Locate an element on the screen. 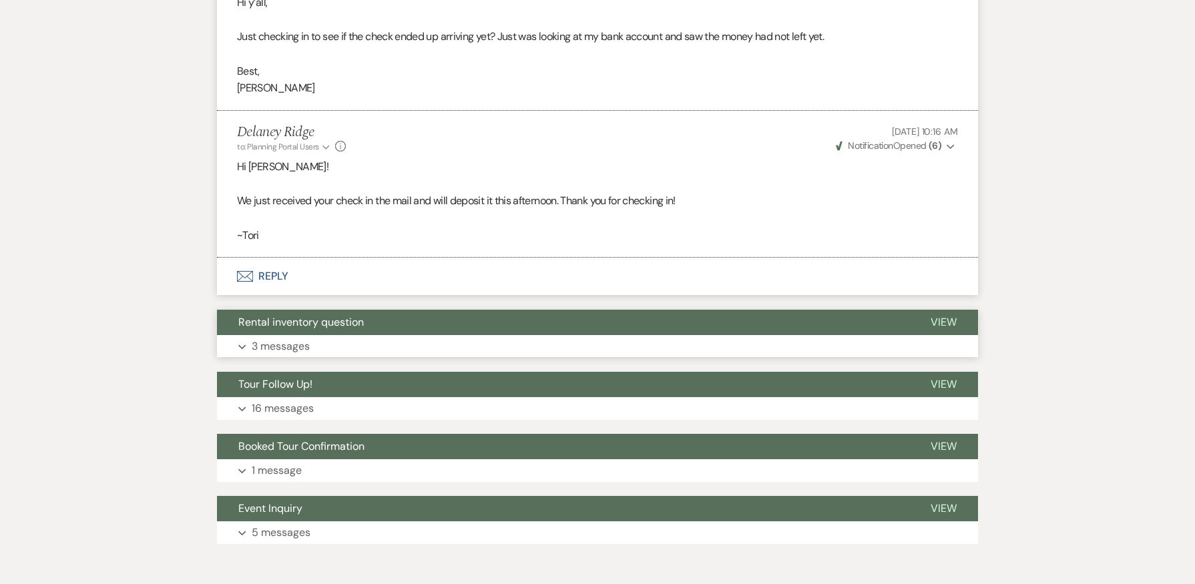 This screenshot has width=1195, height=584. p: We just received your check in the mail and will deposit it this afternoon. Thank you for checkin... is located at coordinates (598, 201).